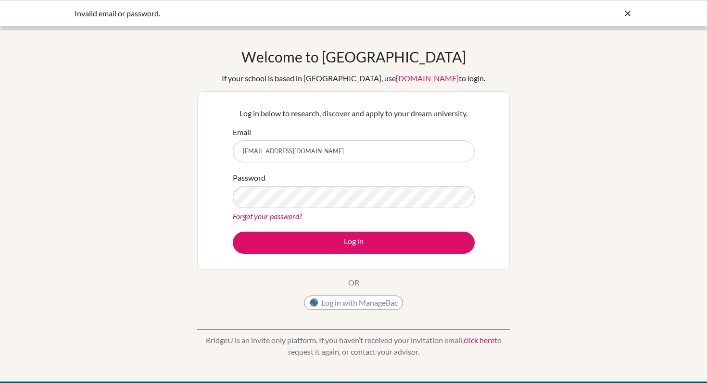 This screenshot has width=707, height=383. I want to click on label: Email, so click(242, 132).